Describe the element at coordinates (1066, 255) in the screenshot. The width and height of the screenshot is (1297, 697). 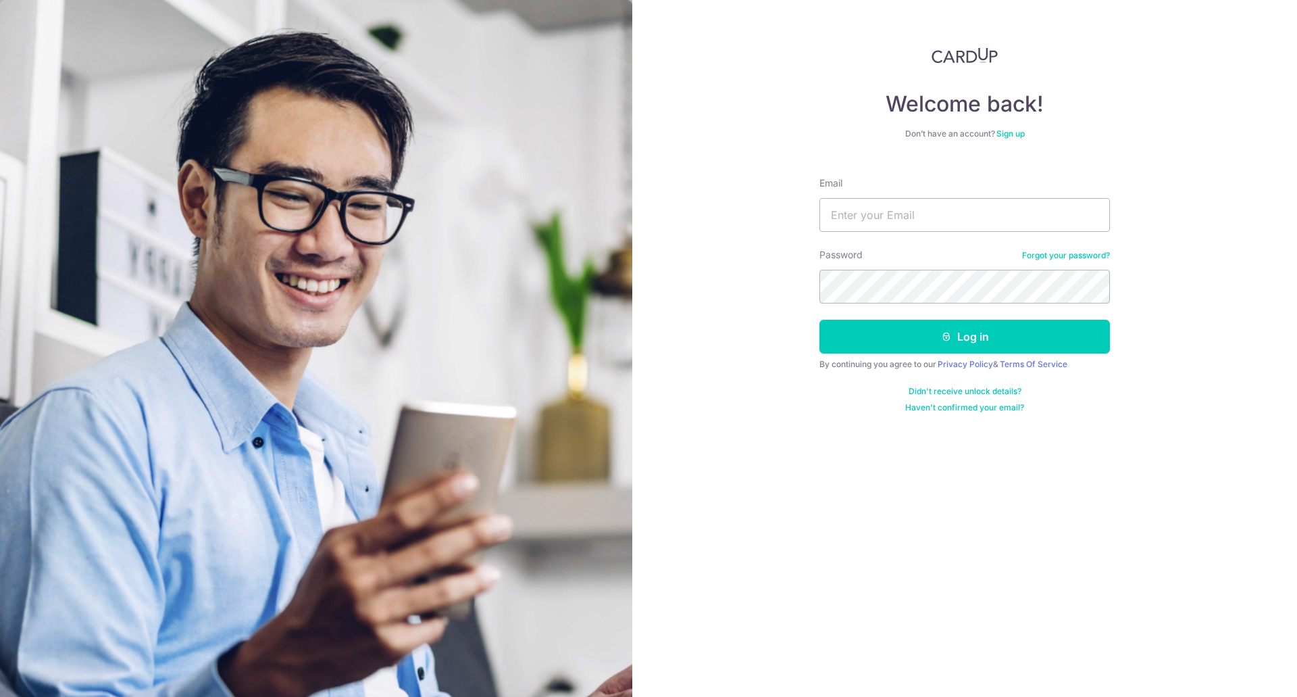
I see `a: Forgot your password?` at that location.